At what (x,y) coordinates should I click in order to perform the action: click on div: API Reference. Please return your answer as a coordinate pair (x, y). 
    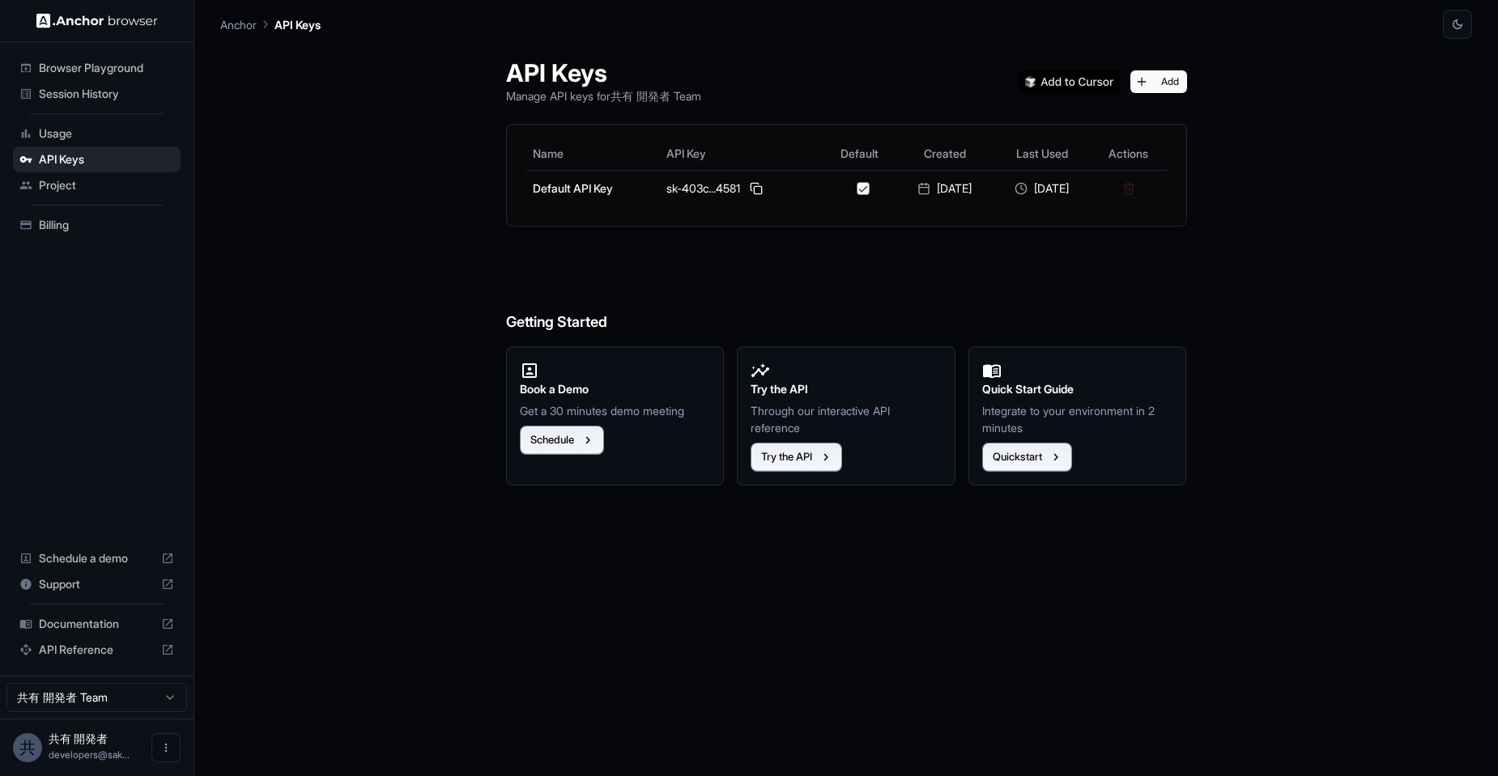
    Looking at the image, I should click on (96, 650).